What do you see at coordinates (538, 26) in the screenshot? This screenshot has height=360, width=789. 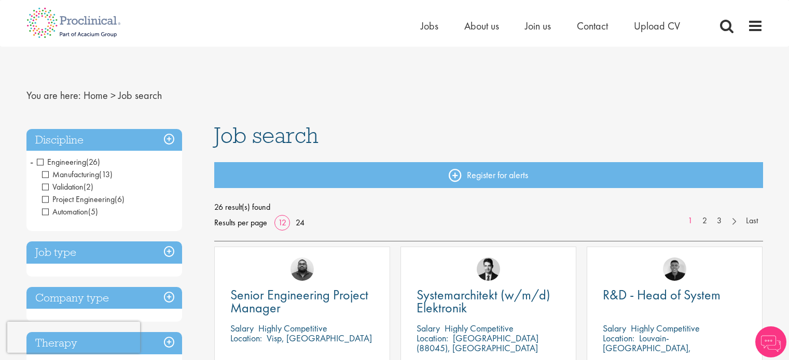 I see `a: Join us` at bounding box center [538, 26].